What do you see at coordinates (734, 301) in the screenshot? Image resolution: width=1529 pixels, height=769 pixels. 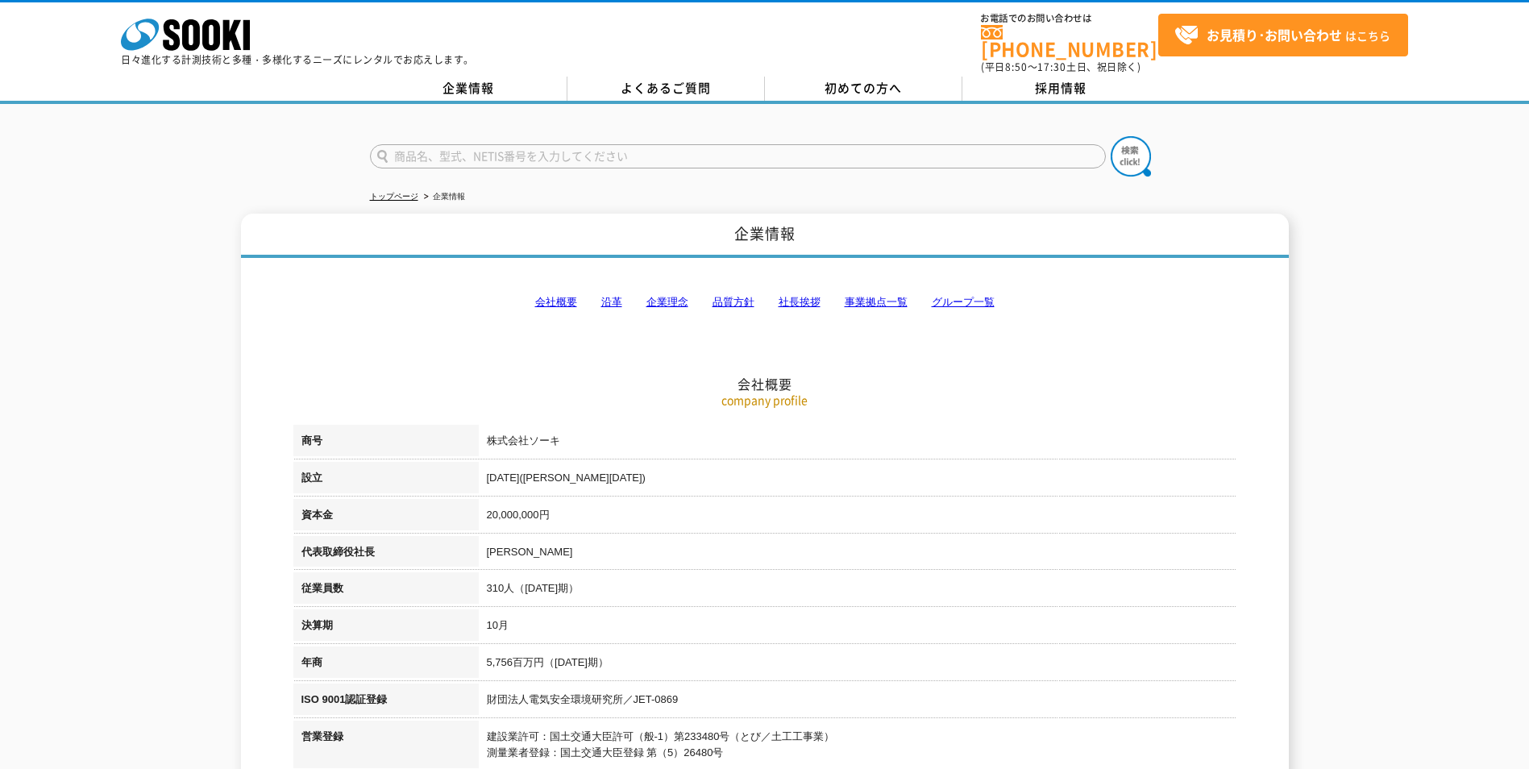 I see `a: 品質方針` at bounding box center [734, 301].